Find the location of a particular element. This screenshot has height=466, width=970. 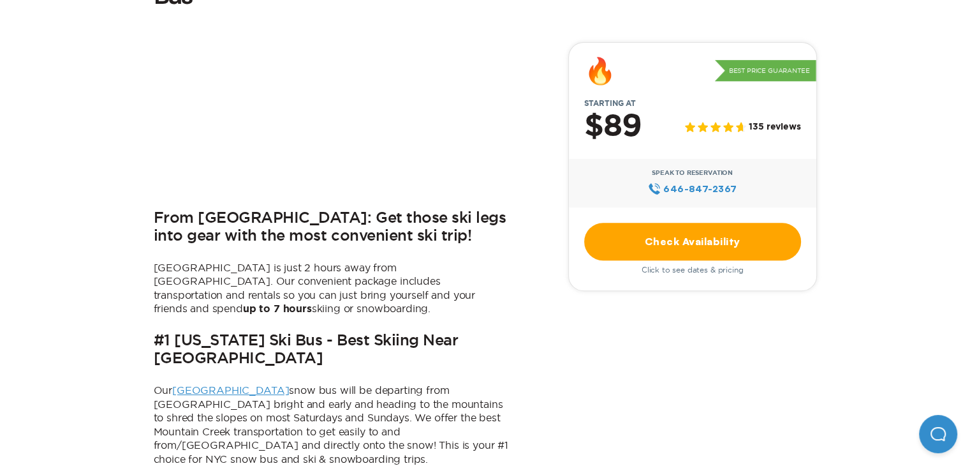

b: up to 7 hours is located at coordinates (277, 309).